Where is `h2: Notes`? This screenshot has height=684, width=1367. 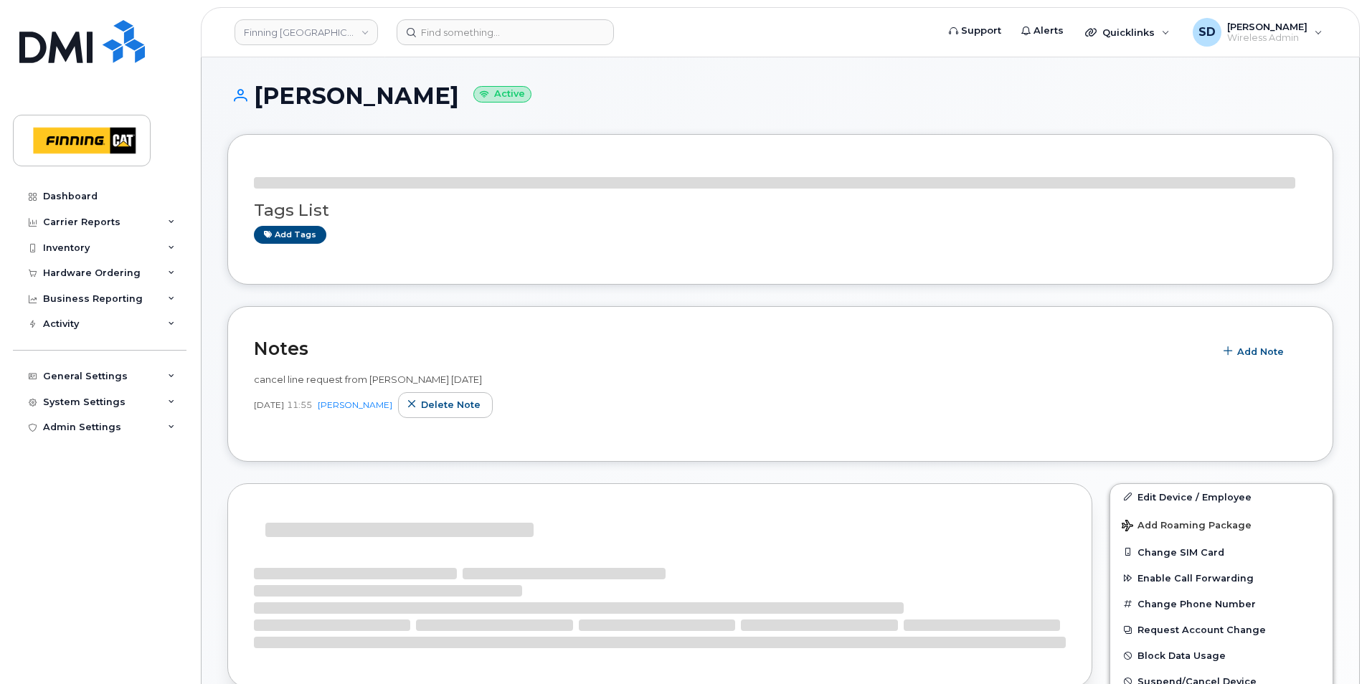 h2: Notes is located at coordinates (730, 349).